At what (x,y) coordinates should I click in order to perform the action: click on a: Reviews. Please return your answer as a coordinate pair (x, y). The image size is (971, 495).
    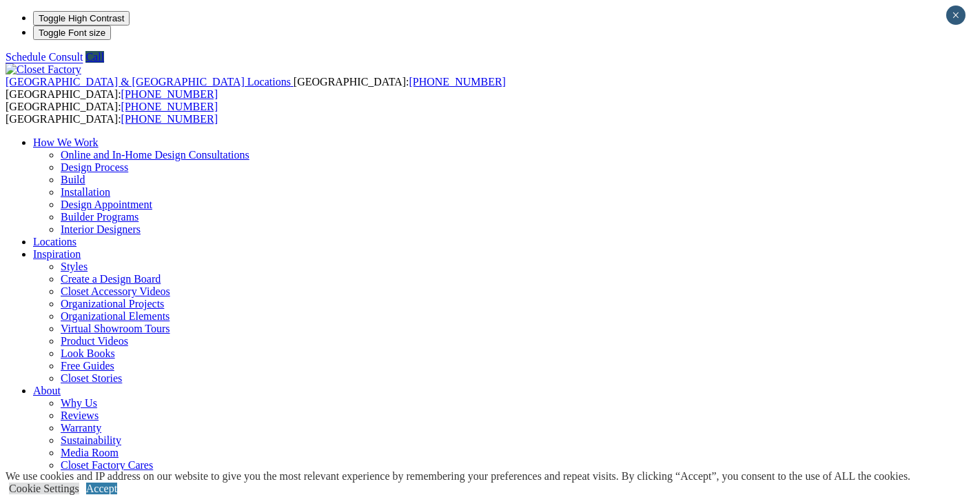
    Looking at the image, I should click on (79, 415).